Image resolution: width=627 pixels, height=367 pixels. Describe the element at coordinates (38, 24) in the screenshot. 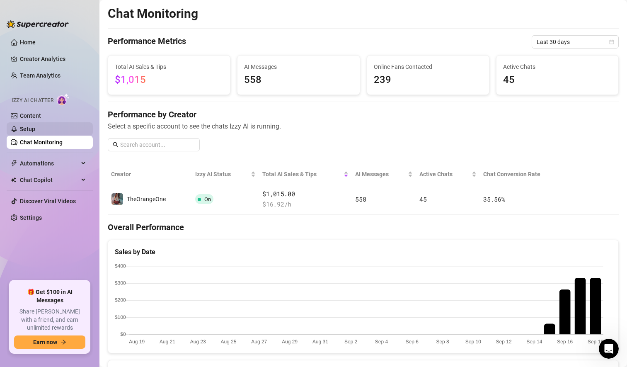

I see `img: logo-BBDzfeDw.svg` at that location.